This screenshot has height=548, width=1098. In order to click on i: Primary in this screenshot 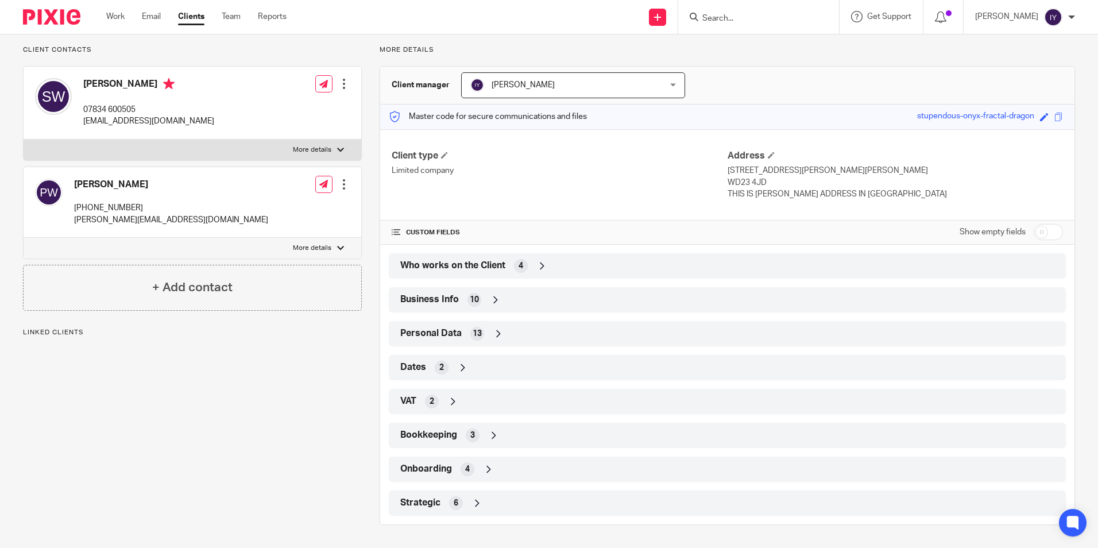, I will do `click(169, 84)`.